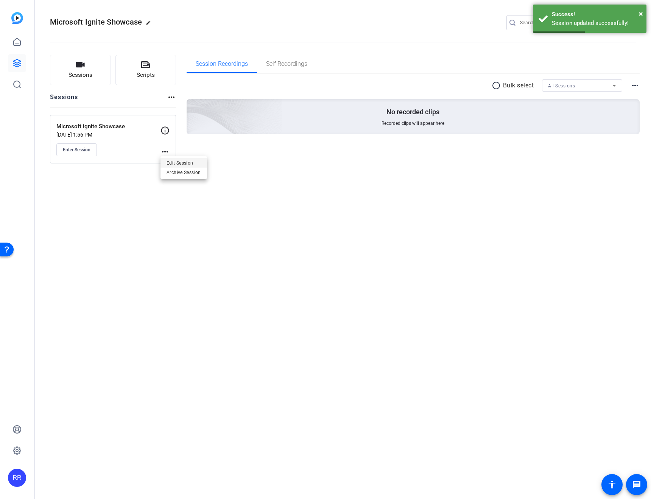 The width and height of the screenshot is (651, 499). Describe the element at coordinates (596, 23) in the screenshot. I see `div: Session updated successfully!` at that location.